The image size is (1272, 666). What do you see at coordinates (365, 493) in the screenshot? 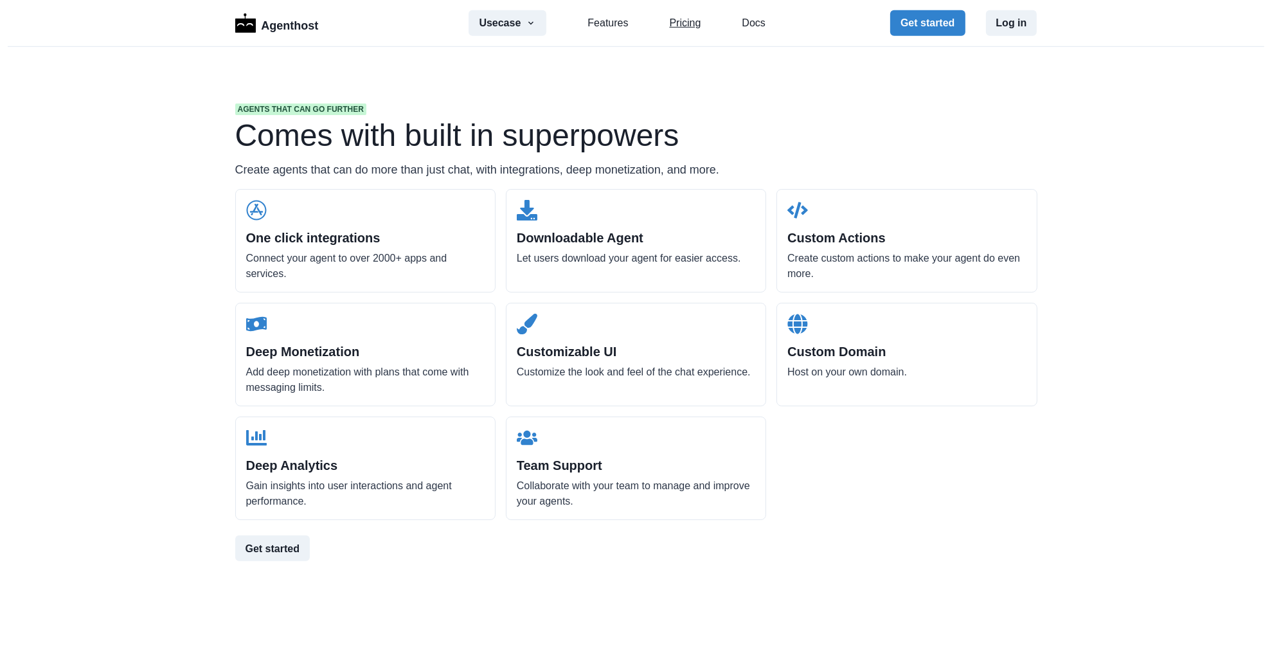
I see `p: Gain insights into user interactions and agent performance.` at bounding box center [365, 493].